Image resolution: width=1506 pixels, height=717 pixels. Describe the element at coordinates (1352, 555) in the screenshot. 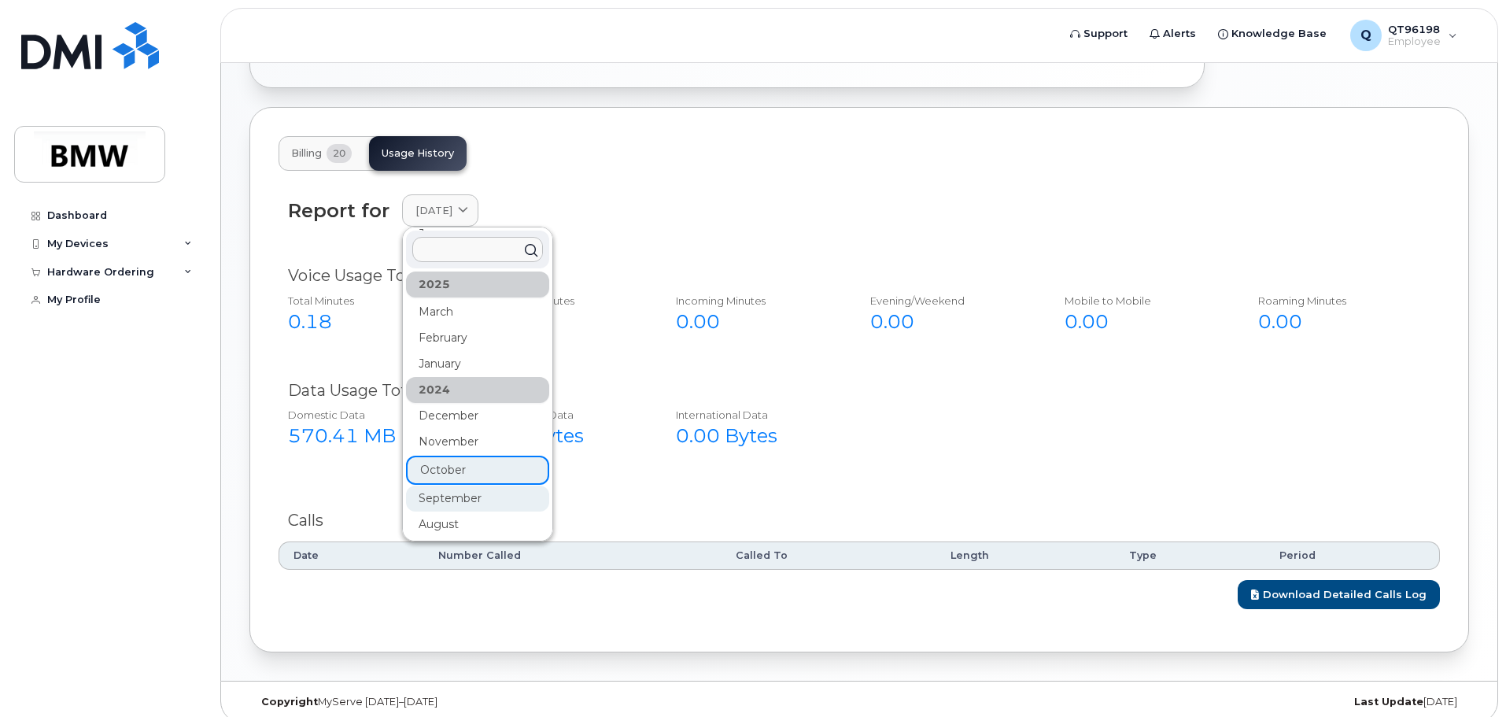

I see `th: Period` at that location.